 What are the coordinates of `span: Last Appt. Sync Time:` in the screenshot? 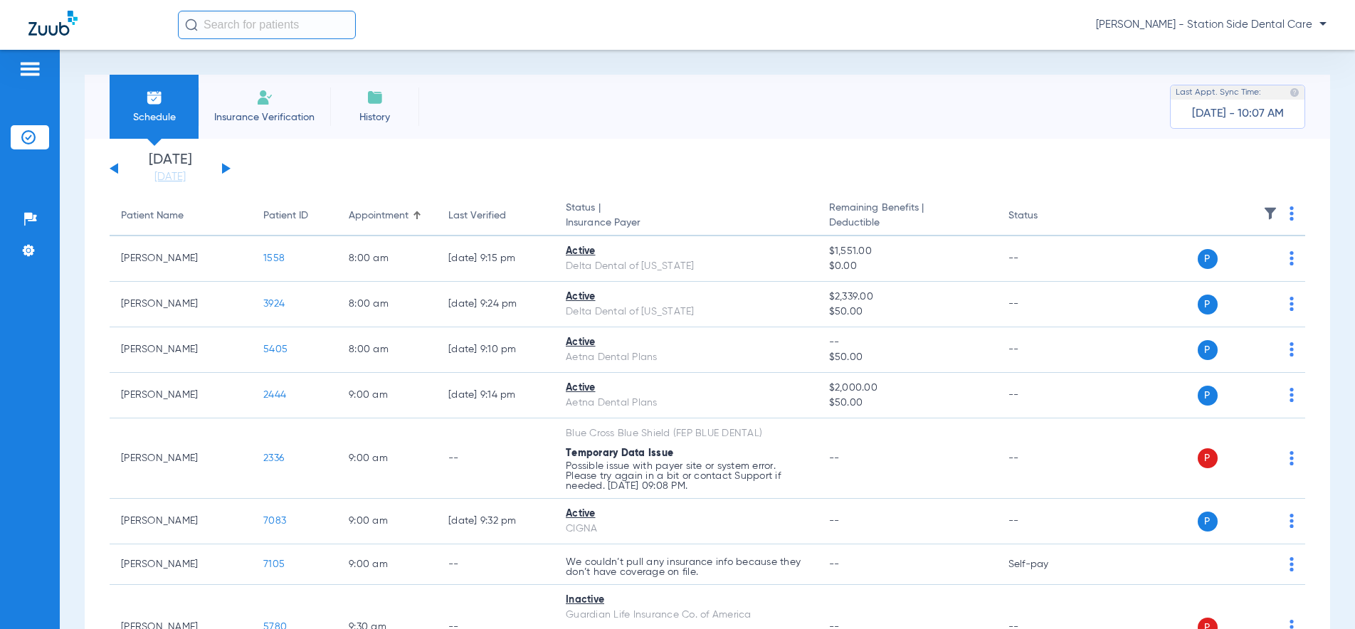 It's located at (1219, 93).